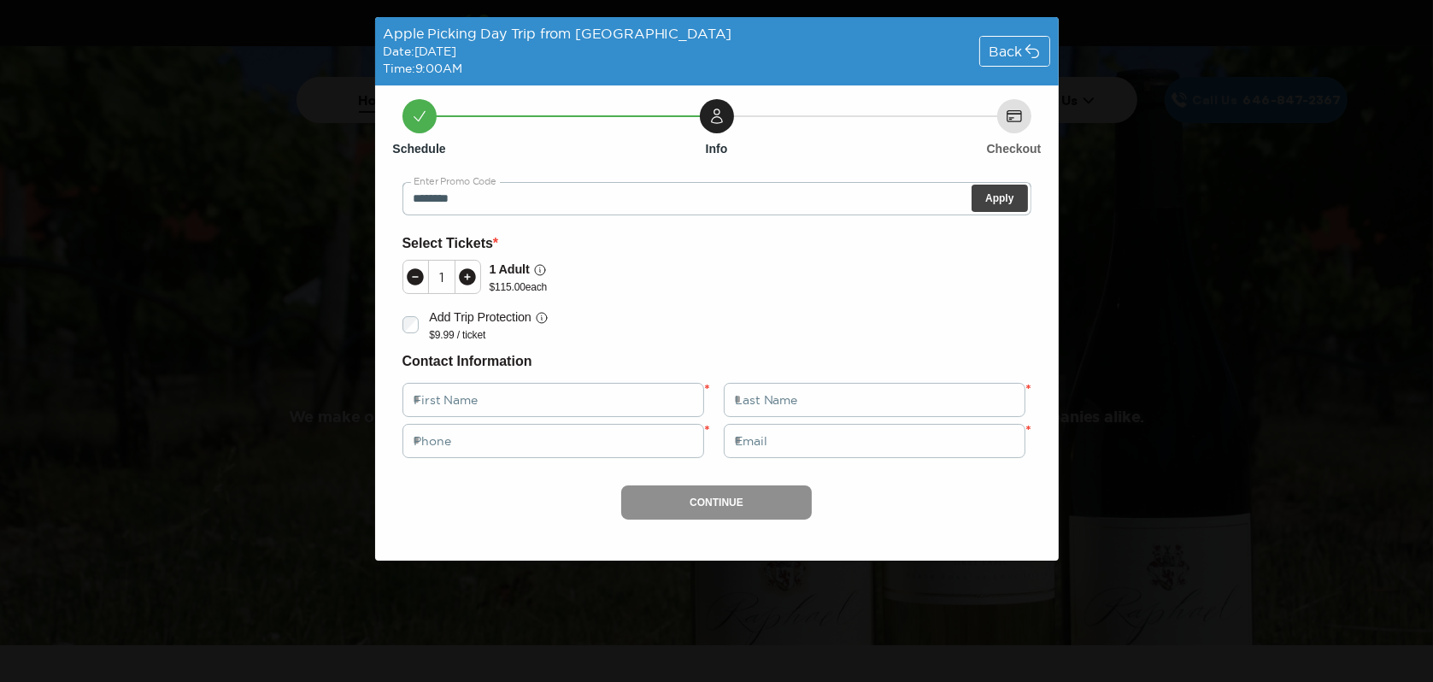  What do you see at coordinates (519, 287) in the screenshot?
I see `p: $ 115.00 each` at bounding box center [519, 287].